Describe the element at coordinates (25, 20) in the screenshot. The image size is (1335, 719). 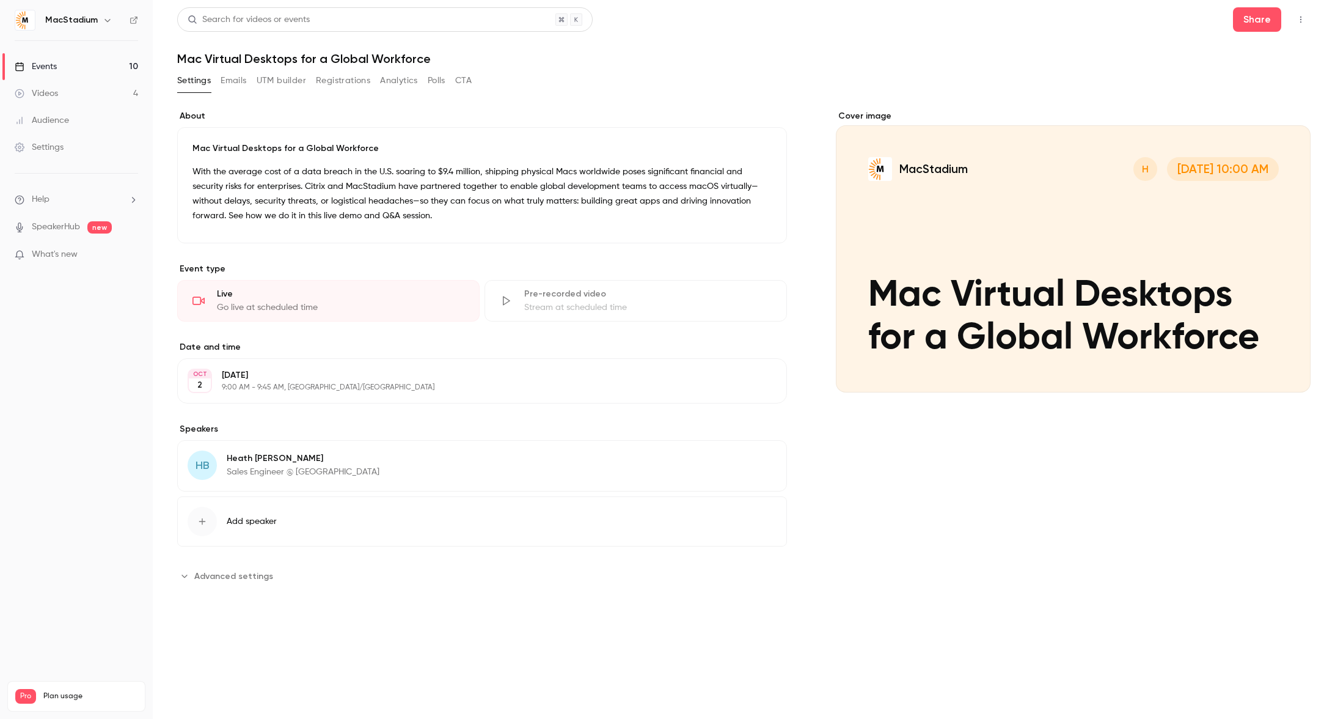
I see `img: MacStadium` at that location.